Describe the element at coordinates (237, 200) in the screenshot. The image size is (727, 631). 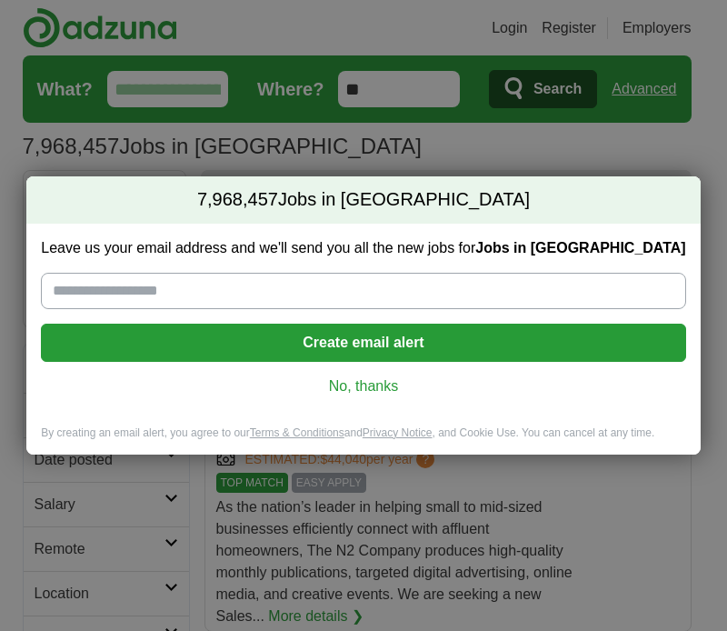
I see `span: 7,968,457` at that location.